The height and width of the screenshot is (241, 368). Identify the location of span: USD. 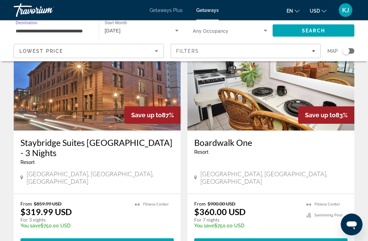
(315, 11).